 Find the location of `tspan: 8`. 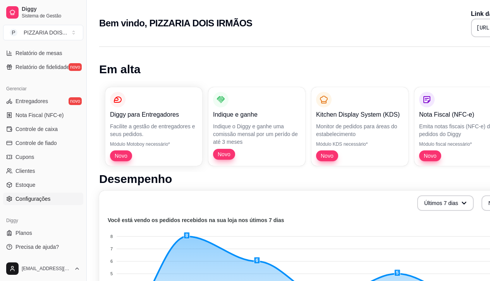

tspan: 8 is located at coordinates (112, 237).